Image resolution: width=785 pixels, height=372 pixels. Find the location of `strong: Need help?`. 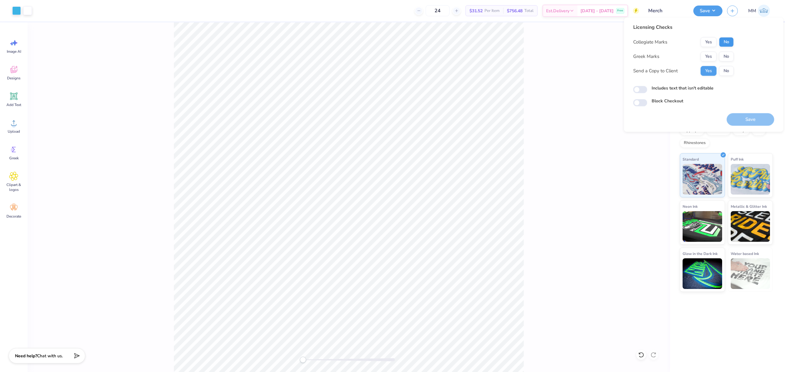

strong: Need help? is located at coordinates (26, 356).